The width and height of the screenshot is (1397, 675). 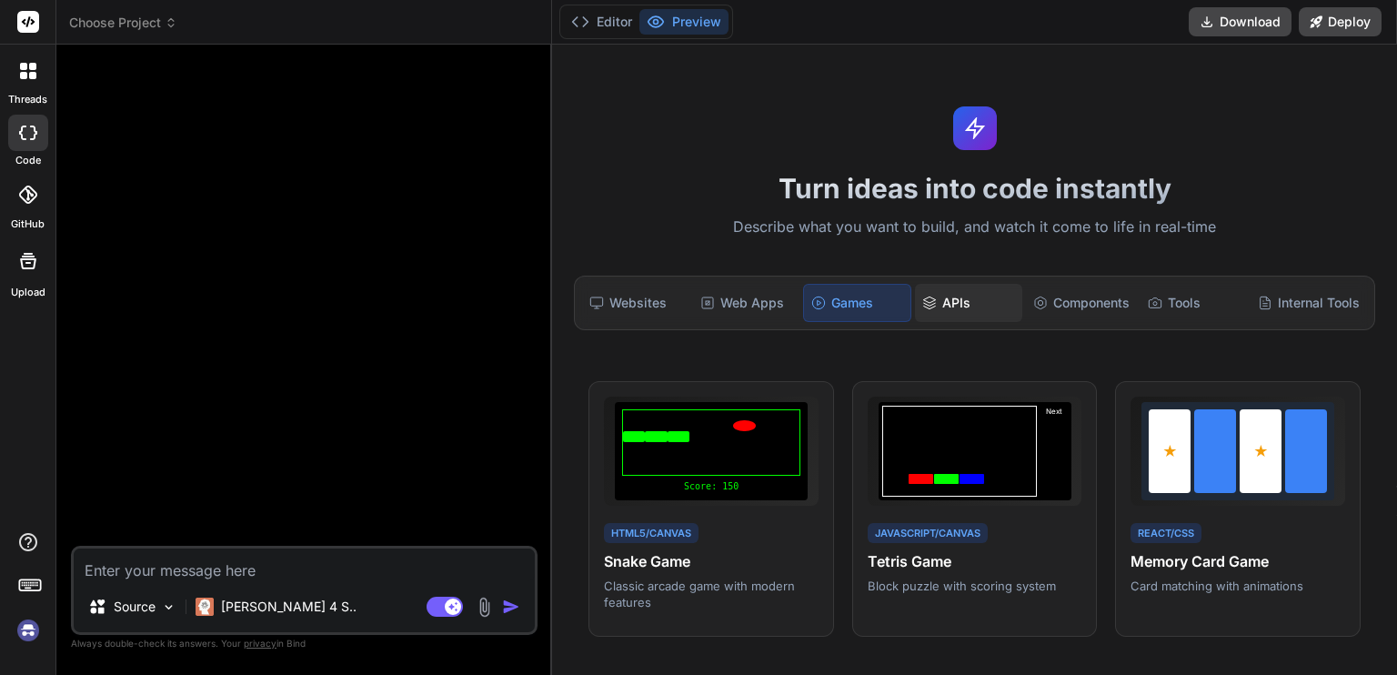 What do you see at coordinates (205, 607) in the screenshot?
I see `img: Claude 4 Sonnet` at bounding box center [205, 607].